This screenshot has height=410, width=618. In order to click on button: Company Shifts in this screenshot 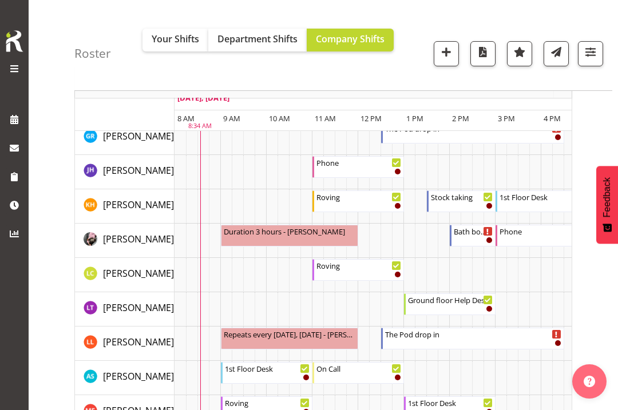, I will do `click(350, 40)`.